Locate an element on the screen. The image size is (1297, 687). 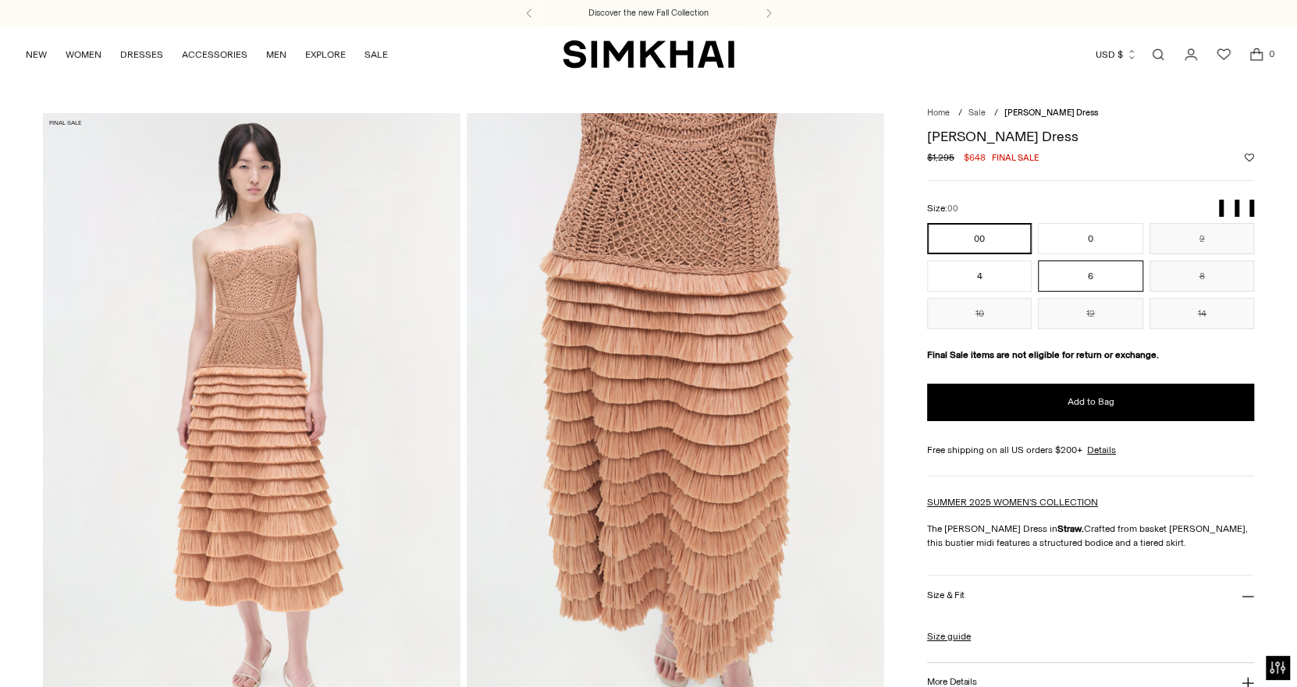
h3: Discover the new Fall Collection is located at coordinates (648, 13).